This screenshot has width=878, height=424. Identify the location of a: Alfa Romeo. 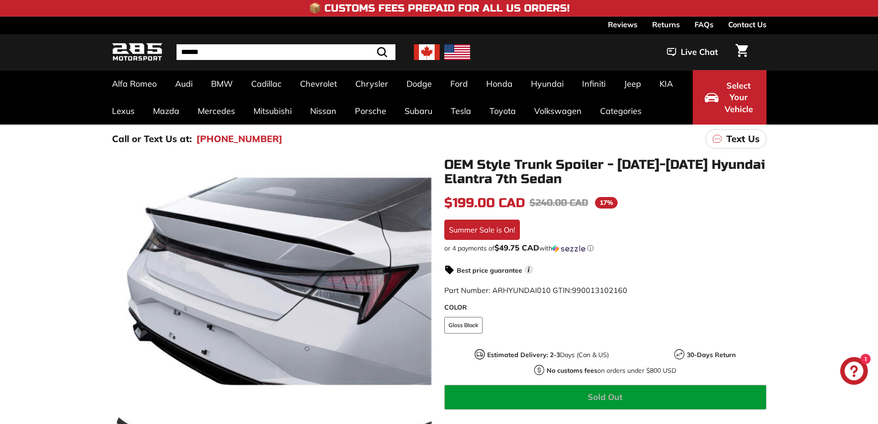
(134, 83).